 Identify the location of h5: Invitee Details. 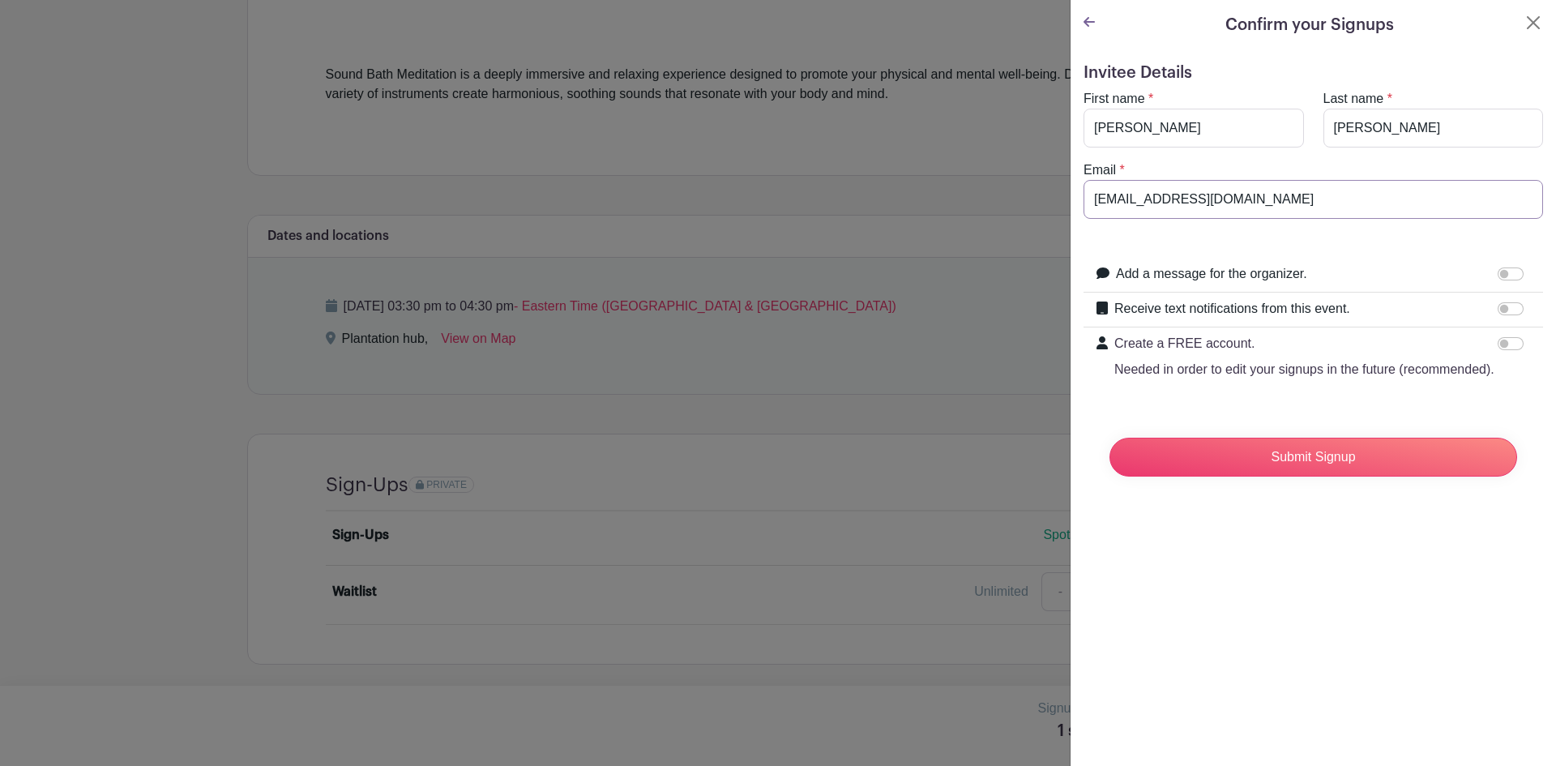
(1313, 73).